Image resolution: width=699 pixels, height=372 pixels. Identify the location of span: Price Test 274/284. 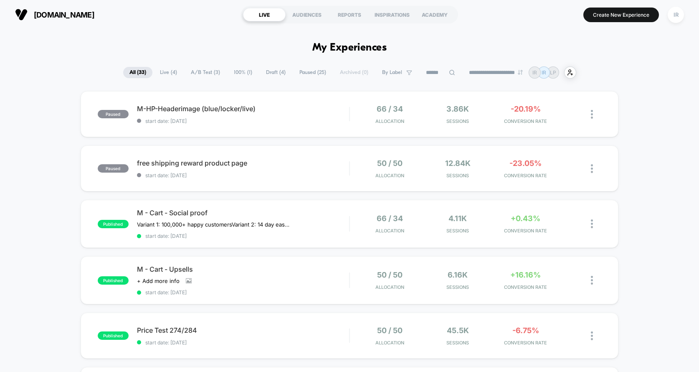
(243, 330).